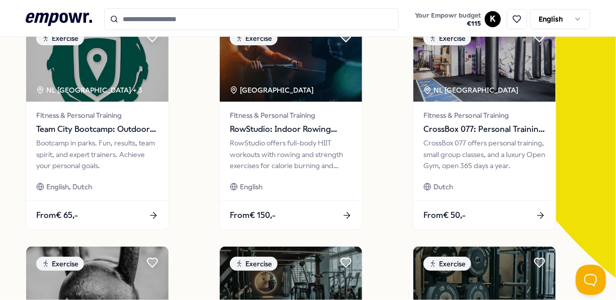 The height and width of the screenshot is (300, 616). What do you see at coordinates (447, 16) in the screenshot?
I see `span: Your Empowr budget` at bounding box center [447, 16].